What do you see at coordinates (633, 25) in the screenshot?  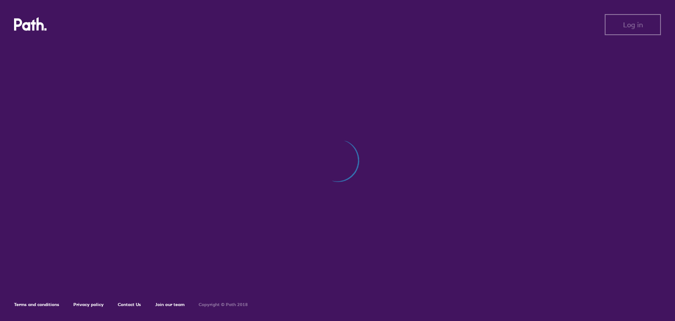 I see `span: Log in` at bounding box center [633, 25].